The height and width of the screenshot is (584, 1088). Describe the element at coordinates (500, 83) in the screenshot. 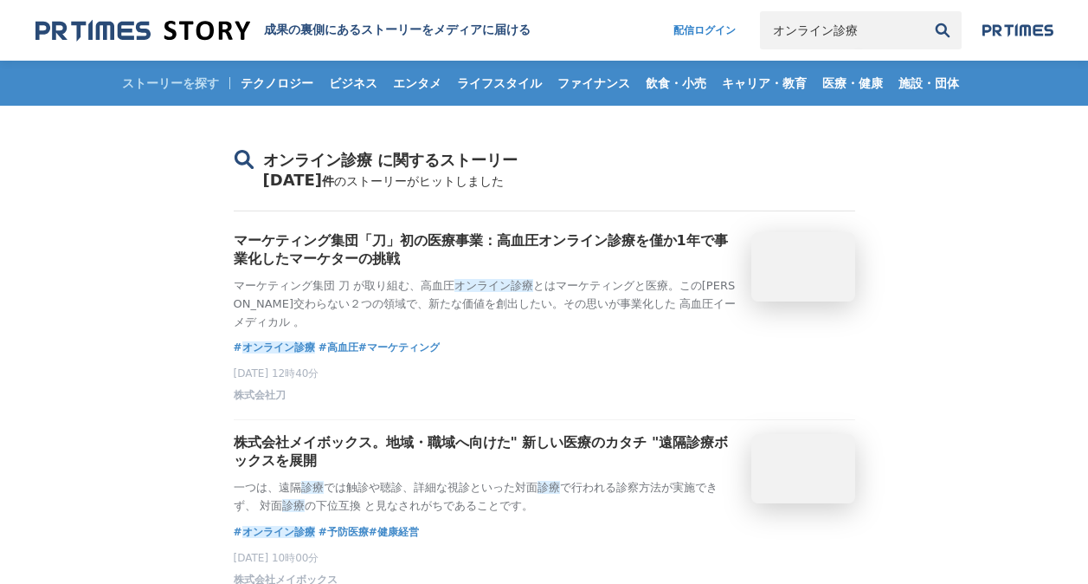

I see `a: ライフスタイル` at that location.